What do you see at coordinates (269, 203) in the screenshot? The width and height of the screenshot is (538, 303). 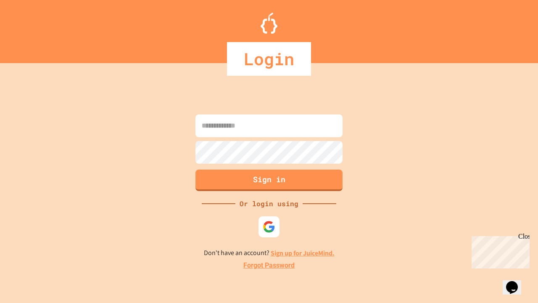 I see `div: Or login using` at bounding box center [269, 203].